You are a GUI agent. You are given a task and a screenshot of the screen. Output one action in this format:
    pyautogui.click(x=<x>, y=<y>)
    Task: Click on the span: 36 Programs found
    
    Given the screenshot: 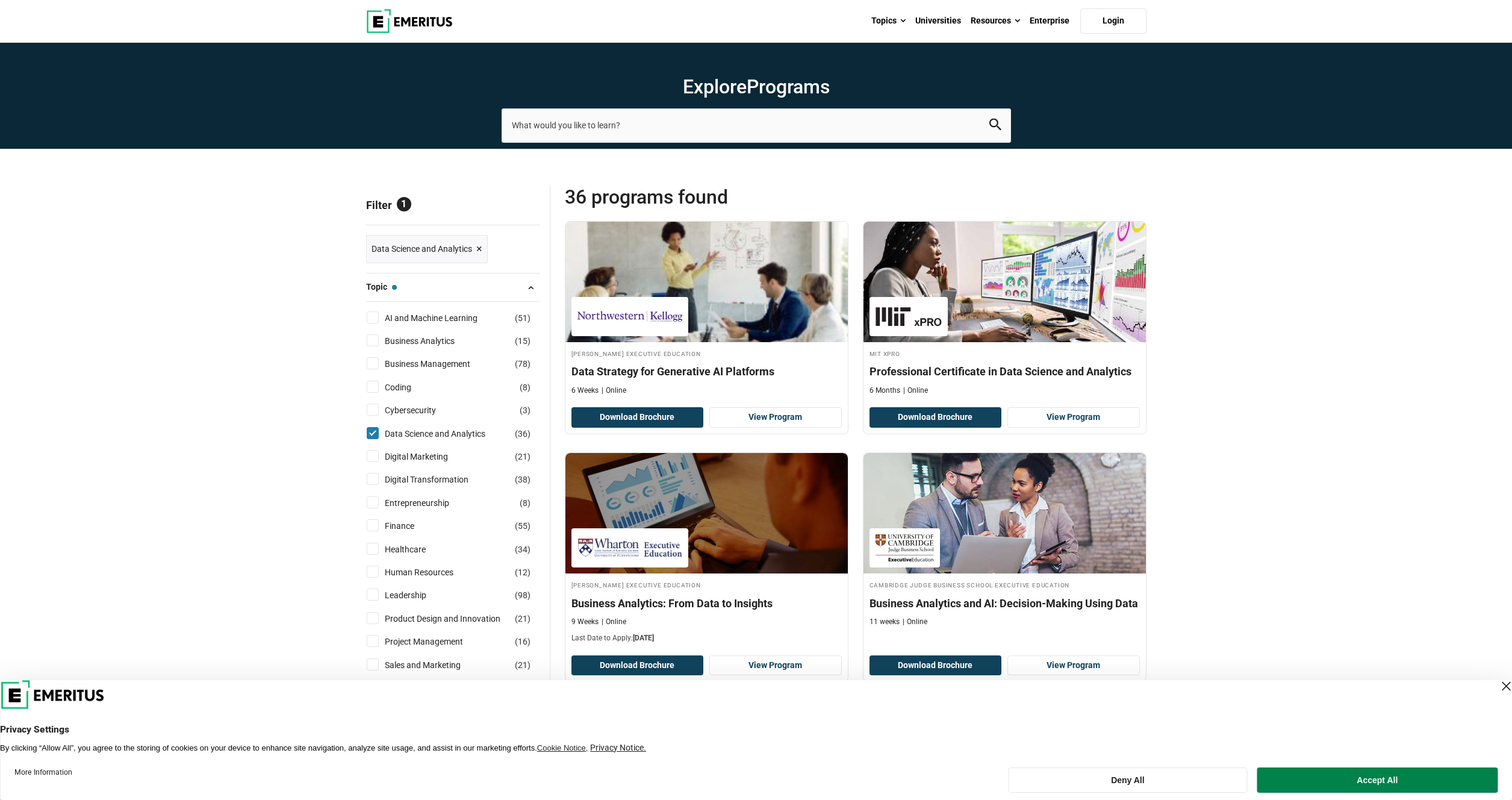 What is the action you would take?
    pyautogui.click(x=710, y=197)
    